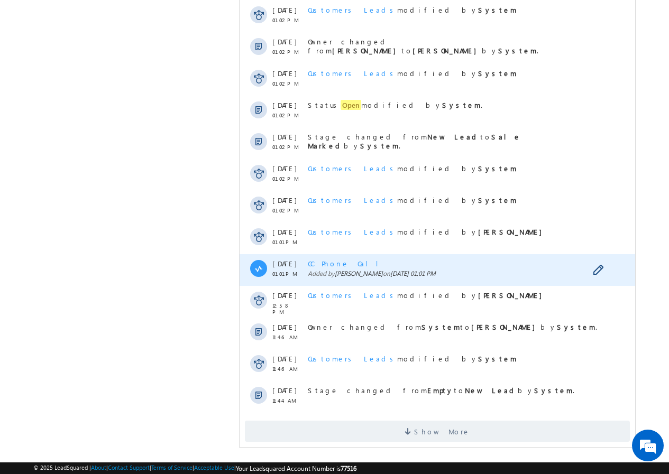 This screenshot has width=669, height=474. What do you see at coordinates (296, 469) in the screenshot?
I see `span: Your Leadsquared Account Number is` at bounding box center [296, 469].